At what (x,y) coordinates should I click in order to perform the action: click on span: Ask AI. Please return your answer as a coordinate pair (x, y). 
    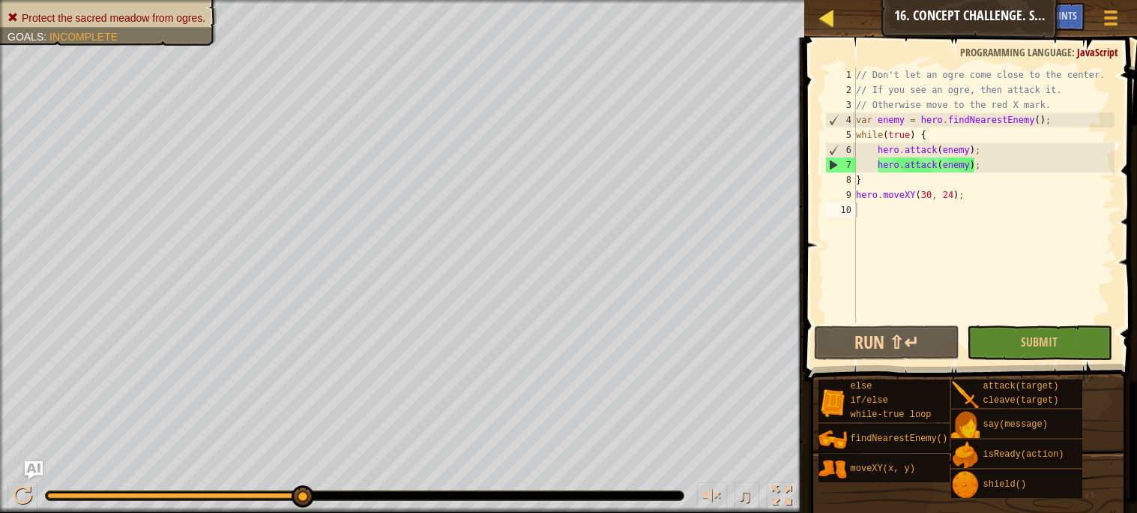
    Looking at the image, I should click on (1025, 15).